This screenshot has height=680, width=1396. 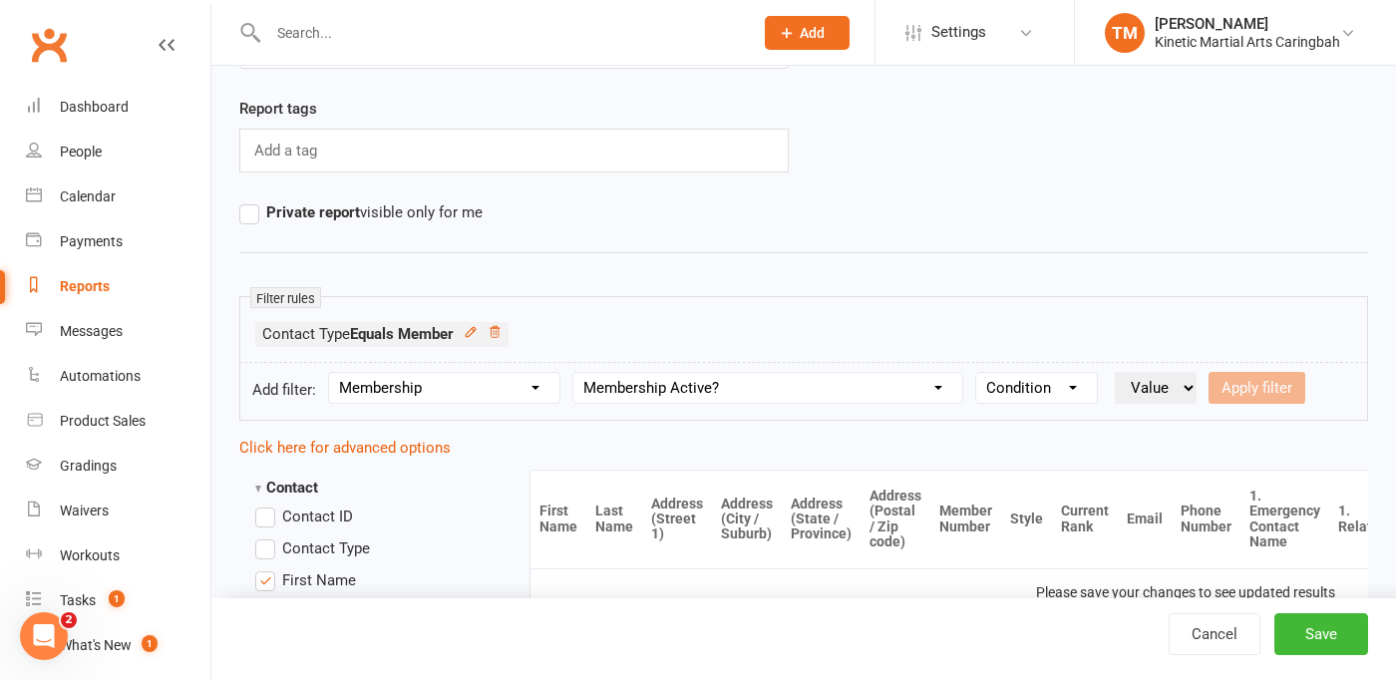 What do you see at coordinates (118, 286) in the screenshot?
I see `a: Reports` at bounding box center [118, 286].